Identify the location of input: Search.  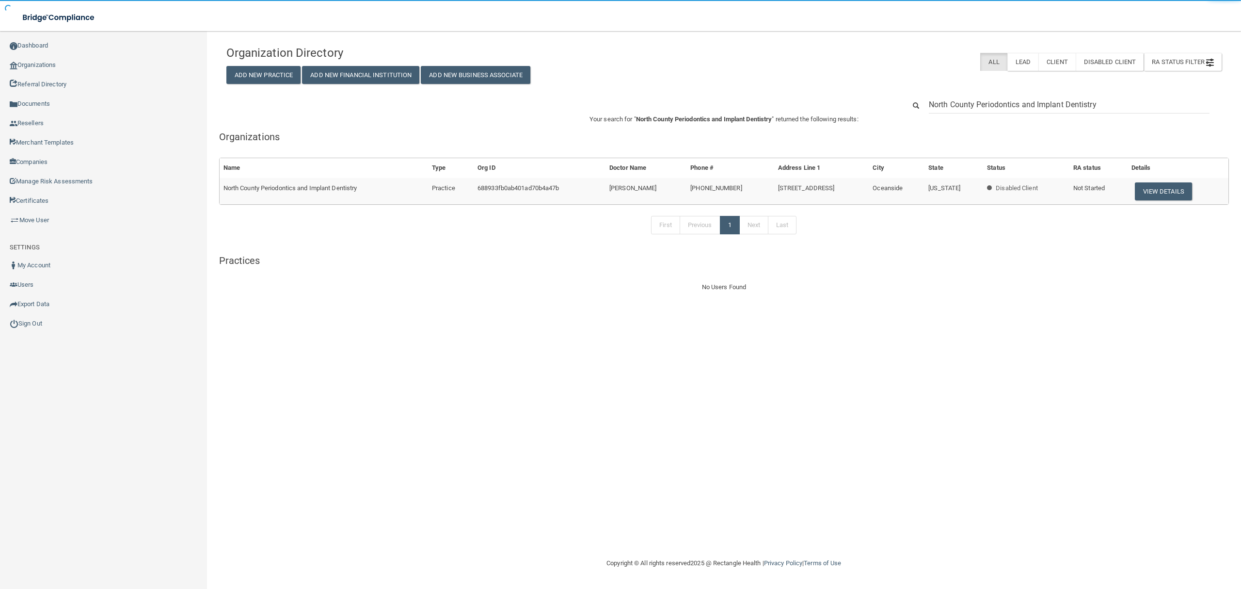
(1069, 104).